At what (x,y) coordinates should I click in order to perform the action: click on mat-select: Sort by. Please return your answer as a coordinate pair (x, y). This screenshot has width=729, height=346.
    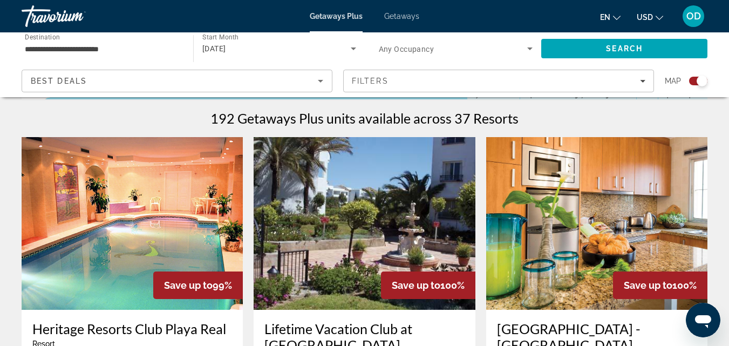
    Looking at the image, I should click on (177, 81).